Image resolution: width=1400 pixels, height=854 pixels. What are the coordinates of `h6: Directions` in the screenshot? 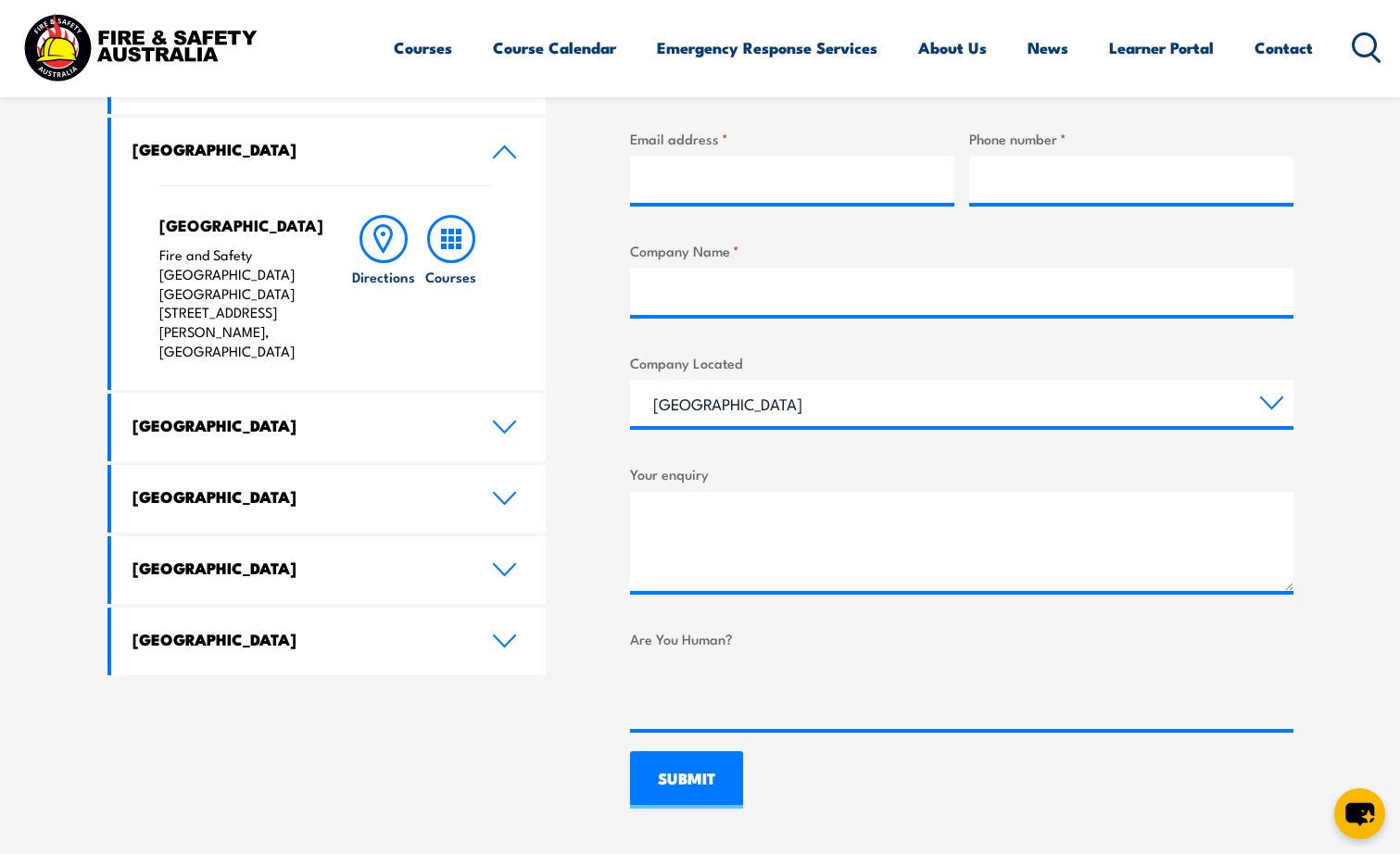 It's located at (383, 276).